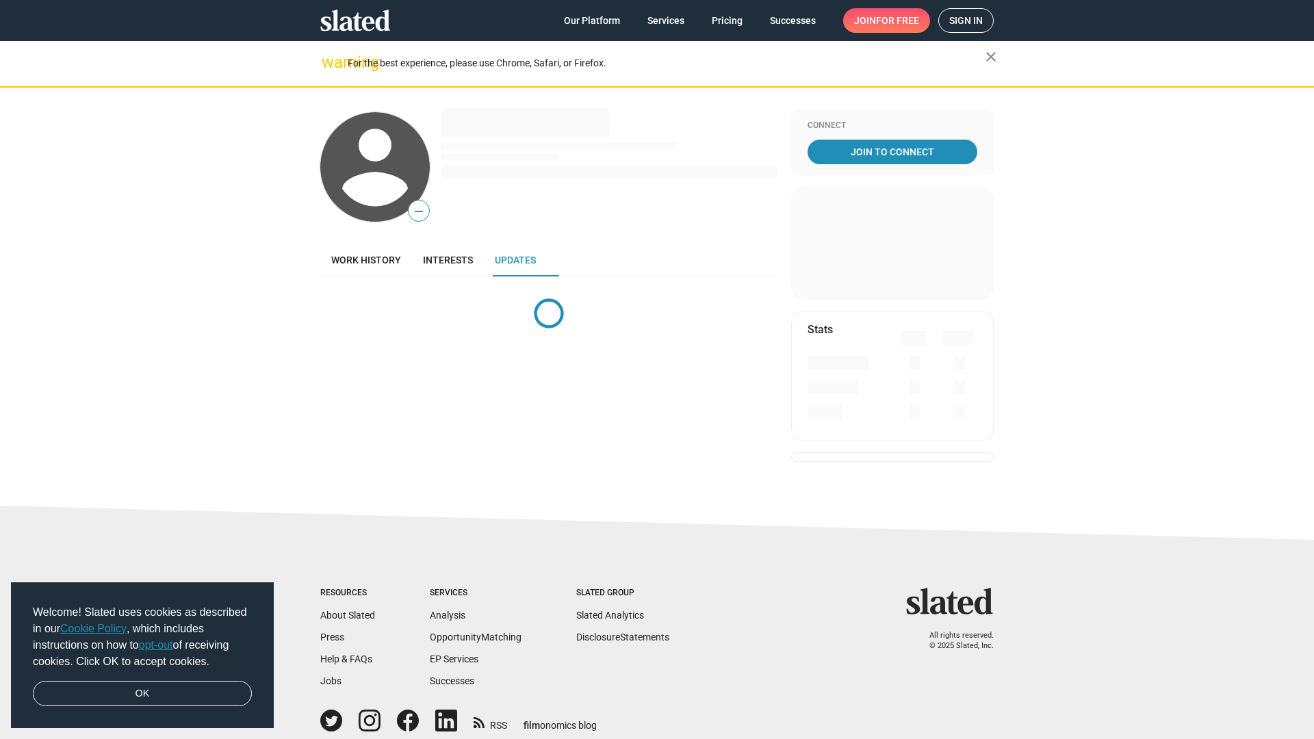 The width and height of the screenshot is (1314, 739). Describe the element at coordinates (592, 21) in the screenshot. I see `span: Our Platform` at that location.